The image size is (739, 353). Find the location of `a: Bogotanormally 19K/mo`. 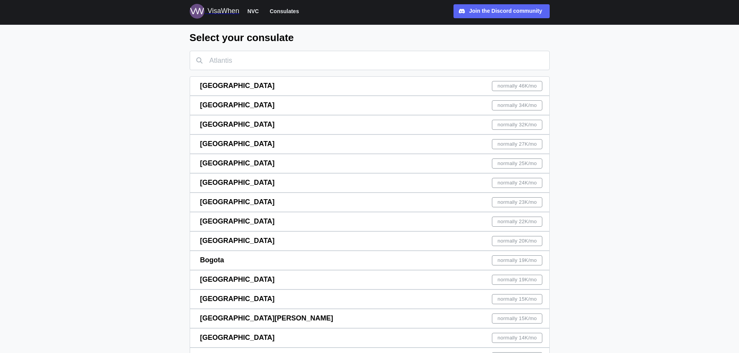

a: Bogotanormally 19K/mo is located at coordinates (370, 261).